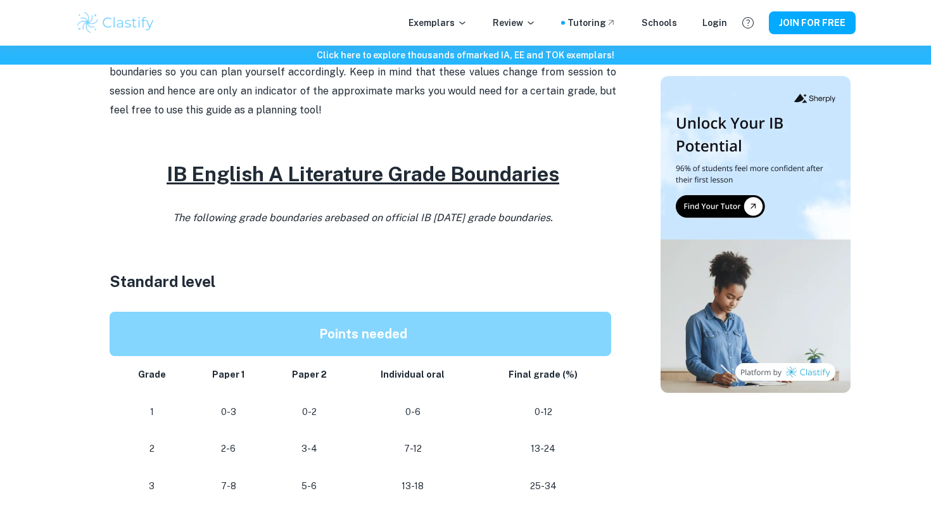 The width and height of the screenshot is (931, 505). I want to click on strong: Paper 2, so click(309, 374).